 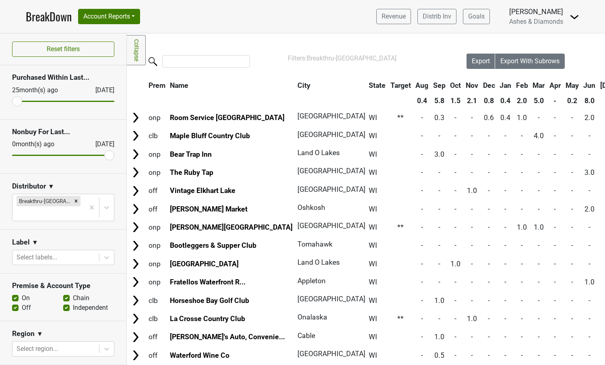 What do you see at coordinates (207, 319) in the screenshot?
I see `a: La Crosse Country Club` at bounding box center [207, 319].